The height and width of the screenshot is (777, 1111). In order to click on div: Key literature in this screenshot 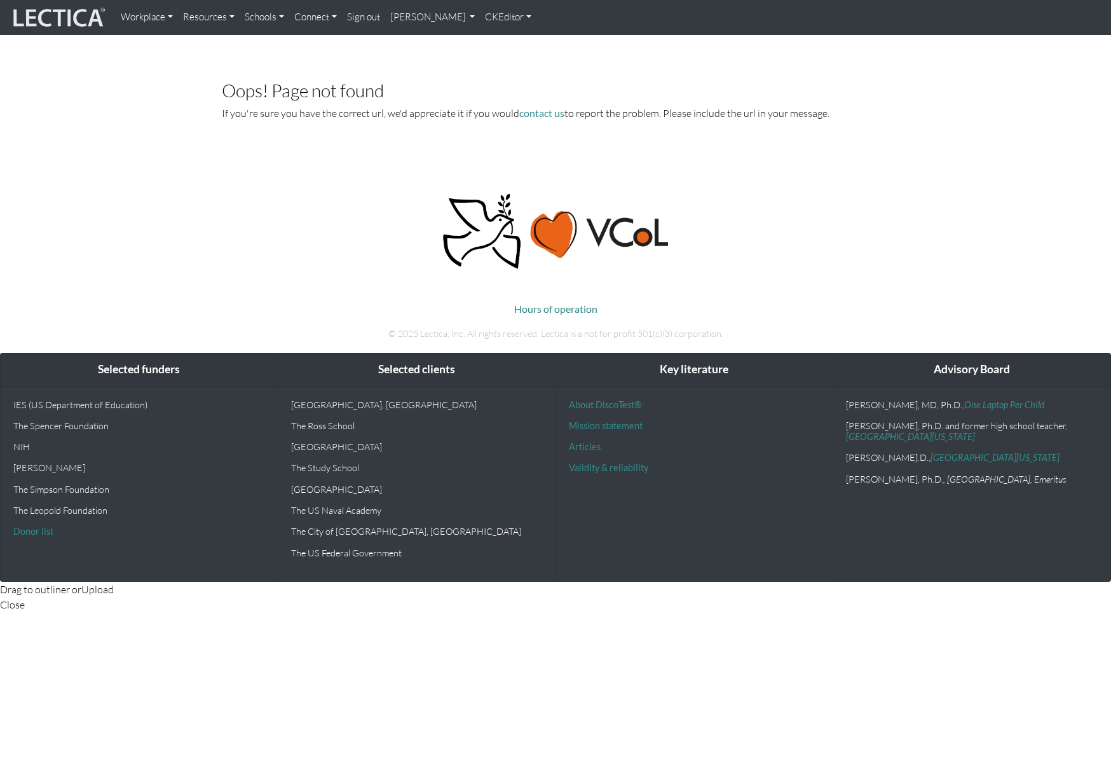, I will do `click(695, 369)`.